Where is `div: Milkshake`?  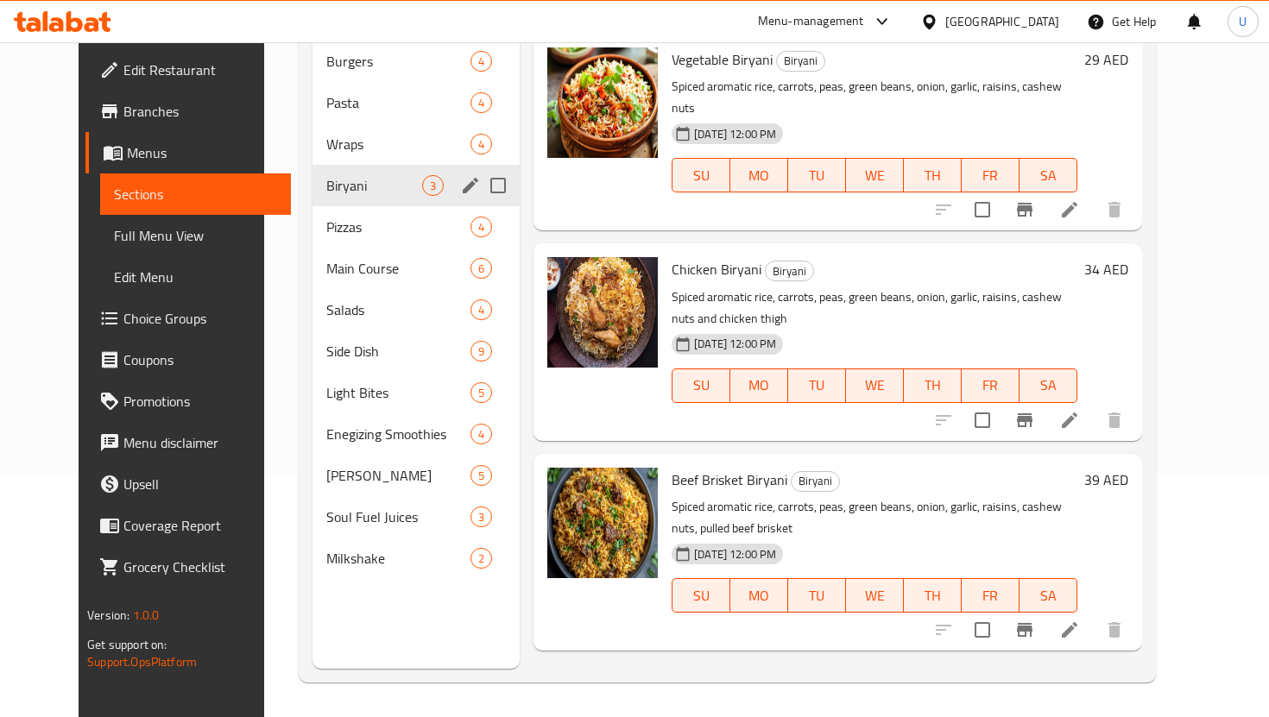
div: Milkshake is located at coordinates (398, 558).